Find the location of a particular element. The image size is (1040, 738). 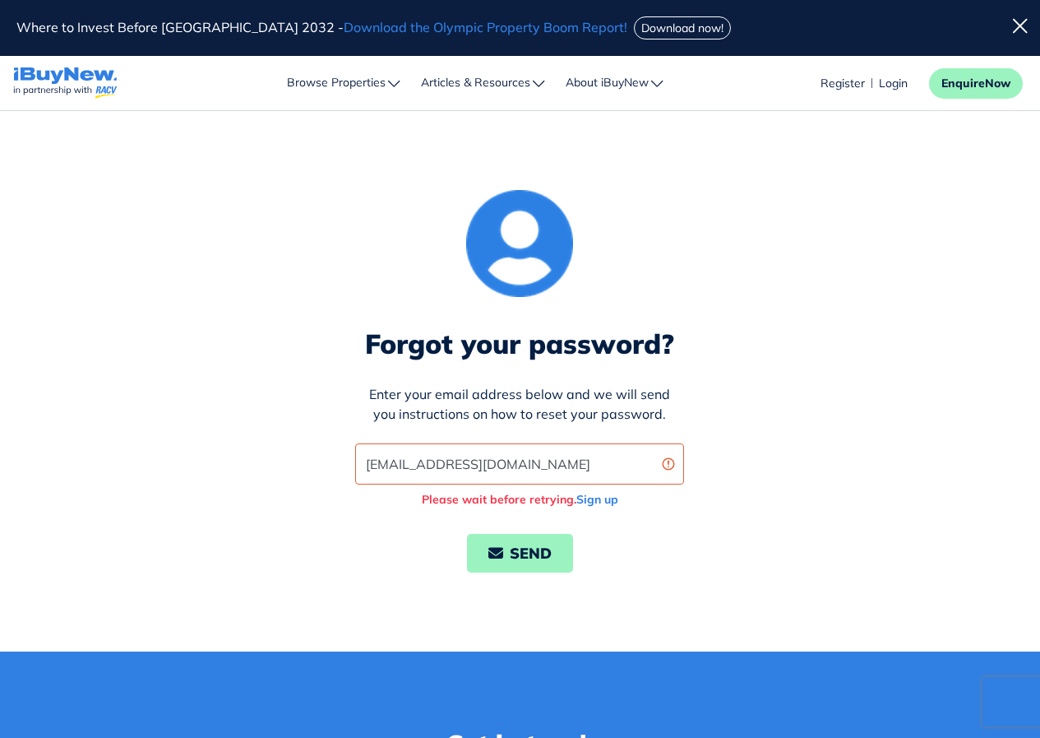

span: Now is located at coordinates (997, 83).